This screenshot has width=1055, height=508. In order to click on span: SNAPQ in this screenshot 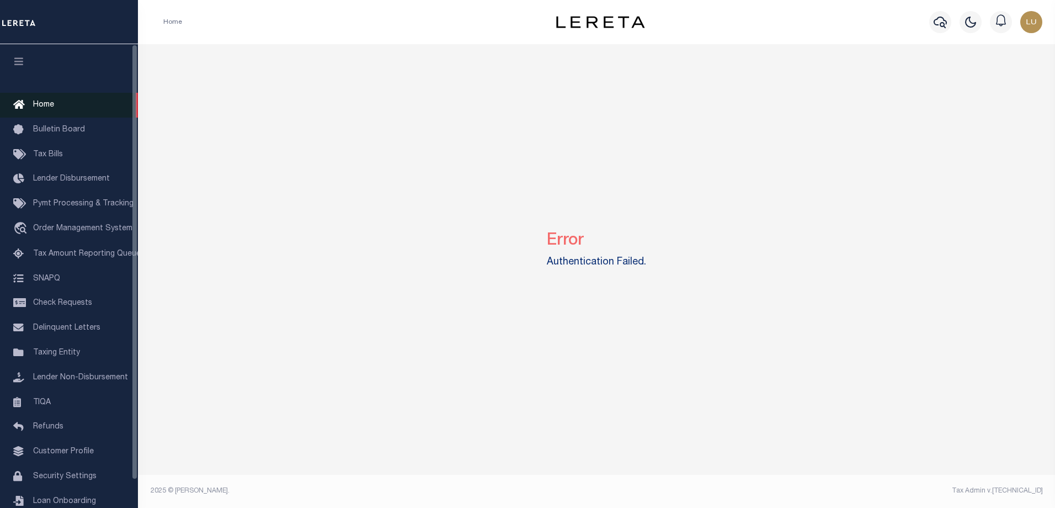, I will do `click(46, 278)`.